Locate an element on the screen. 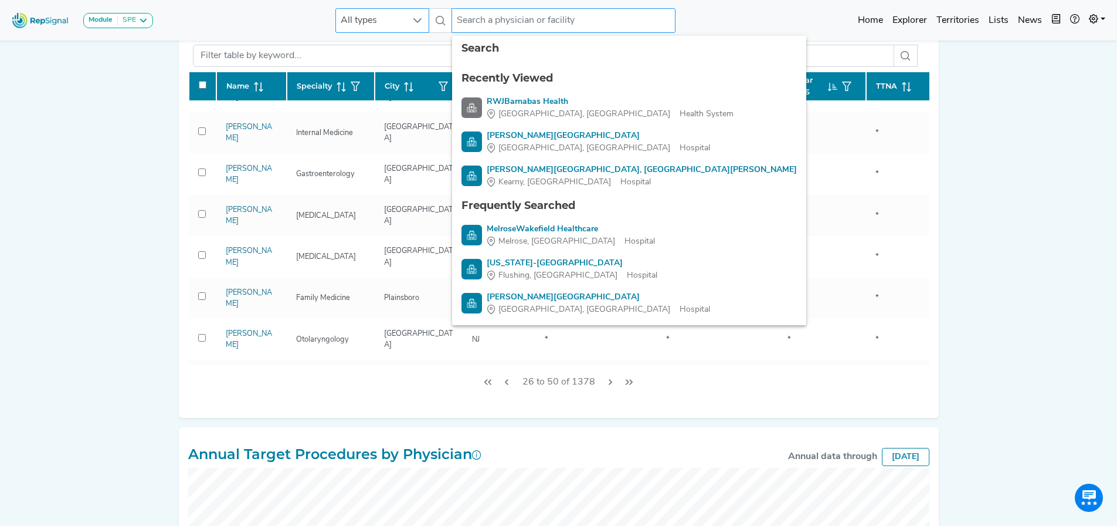  div: RWJBarnabas Health is located at coordinates (610, 101).